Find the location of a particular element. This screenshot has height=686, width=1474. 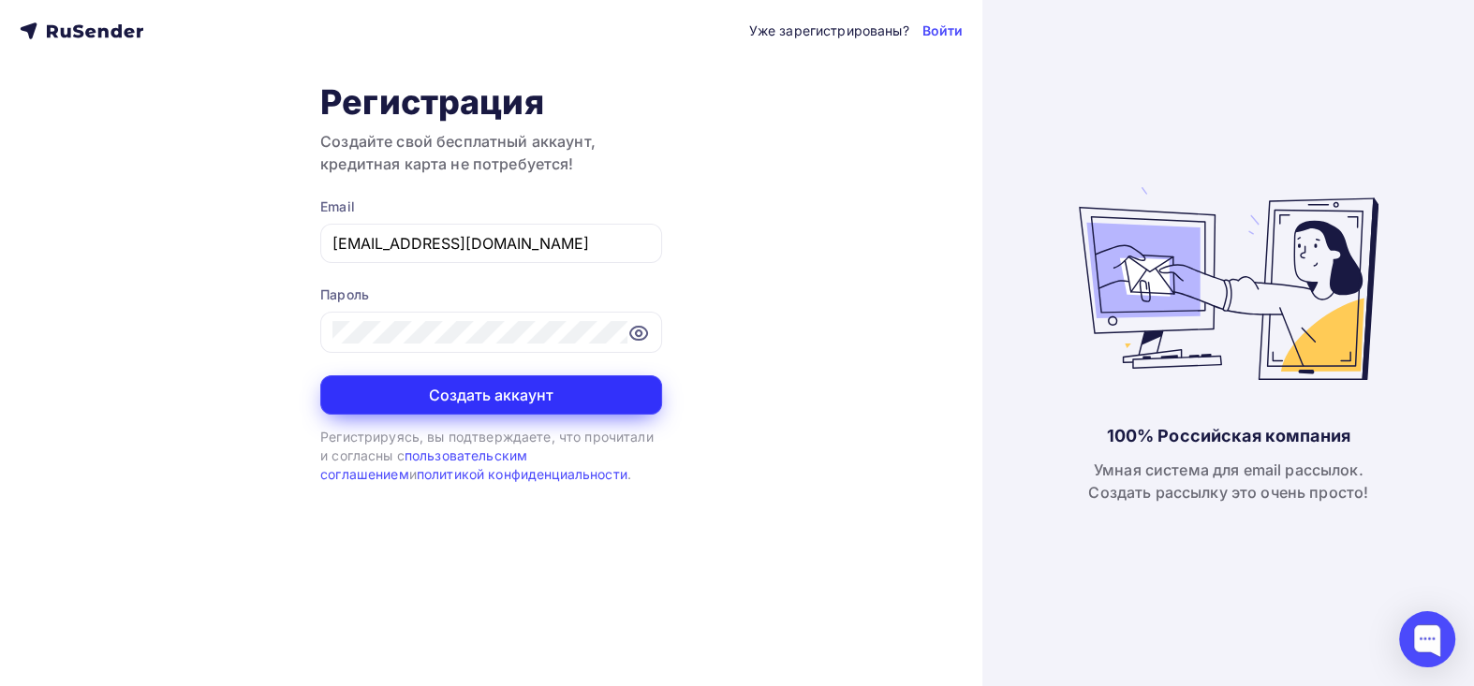

button: Создать аккаунт is located at coordinates (491, 395).